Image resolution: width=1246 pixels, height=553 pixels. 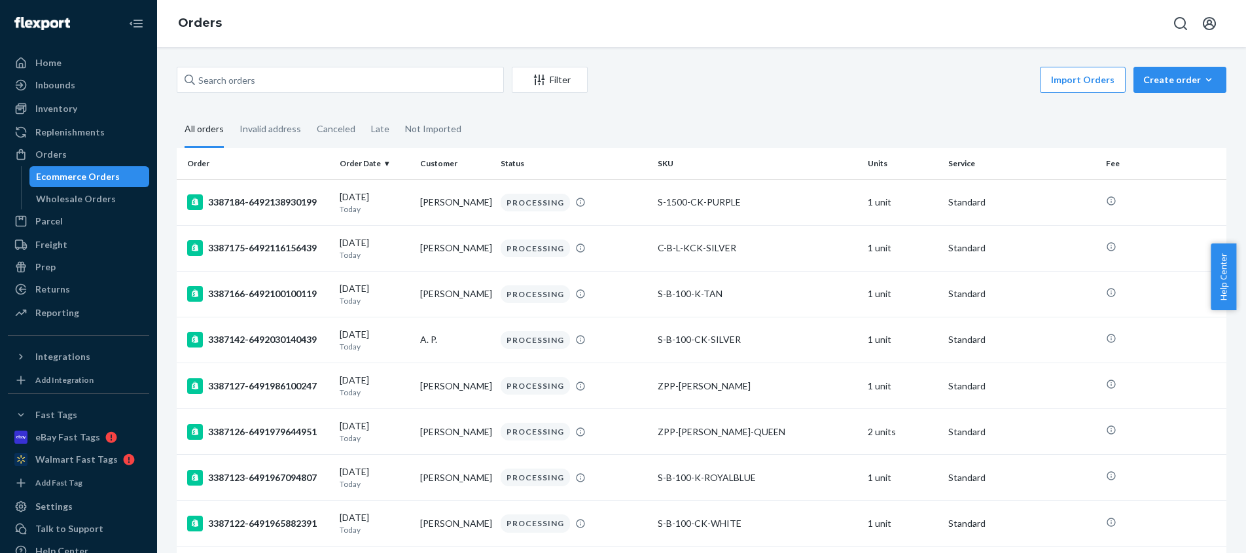 What do you see at coordinates (433, 129) in the screenshot?
I see `div: Not Imported` at bounding box center [433, 129].